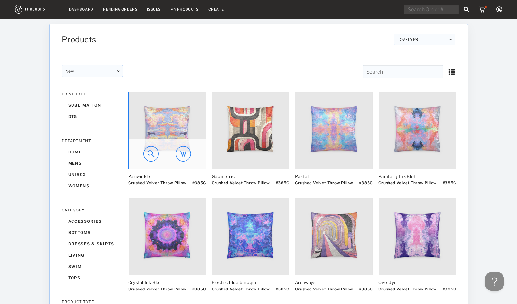 The width and height of the screenshot is (517, 304). I want to click on div: Electric blue baroque, so click(250, 282).